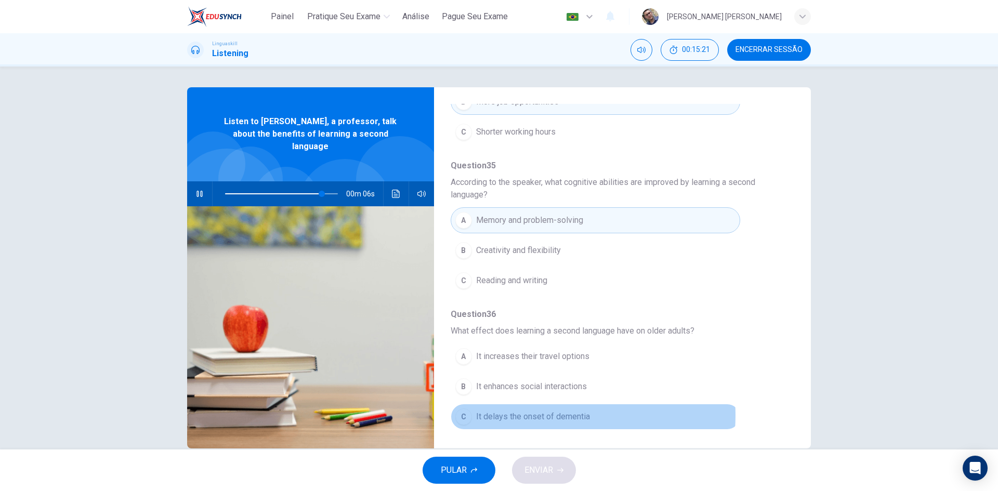 The image size is (998, 491). What do you see at coordinates (282, 17) in the screenshot?
I see `button: Painel` at bounding box center [282, 17].